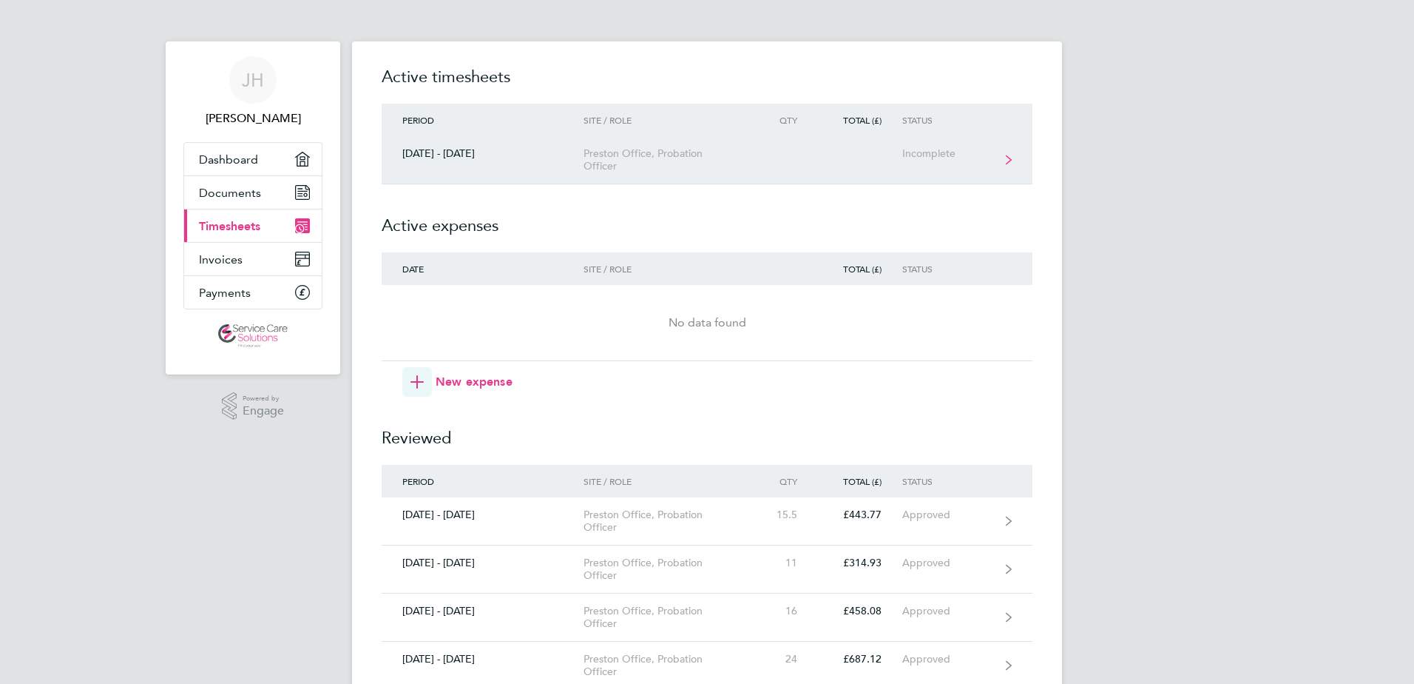  Describe the element at coordinates (253, 208) in the screenshot. I see `nav: Main navigation` at that location.